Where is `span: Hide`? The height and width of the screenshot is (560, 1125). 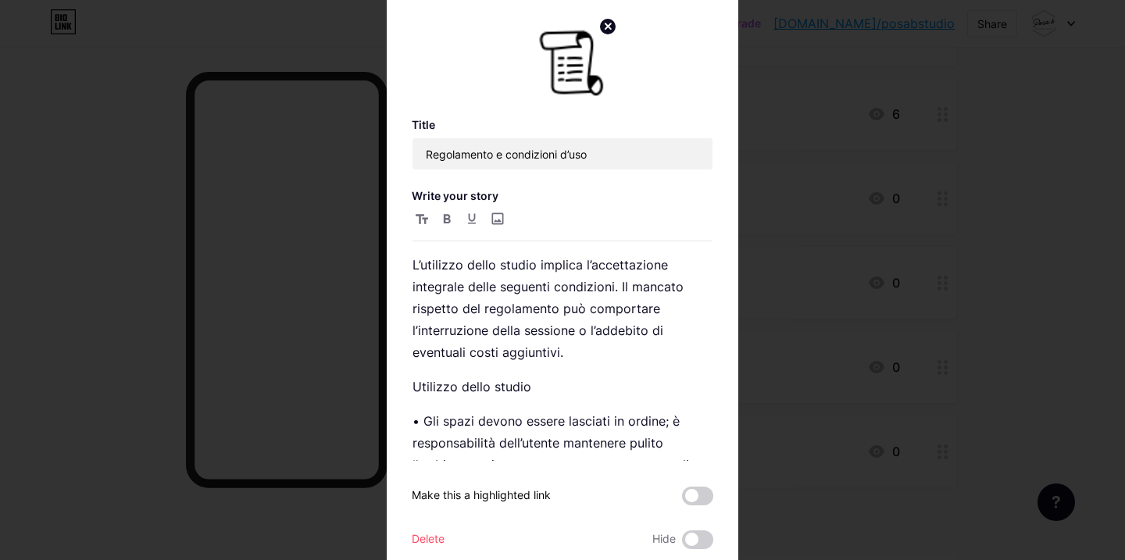
span: Hide is located at coordinates (664, 540).